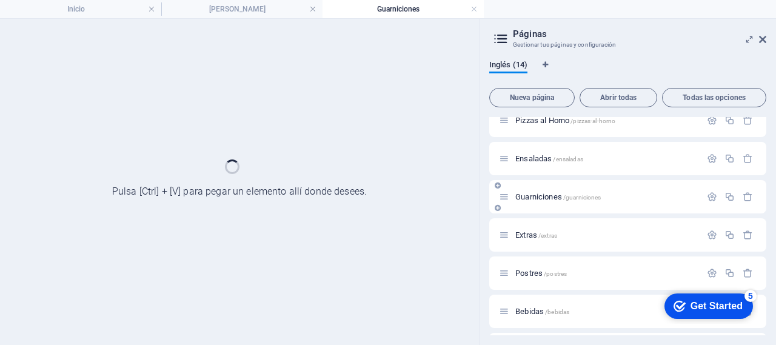  I want to click on button: Abrir todas, so click(618, 98).